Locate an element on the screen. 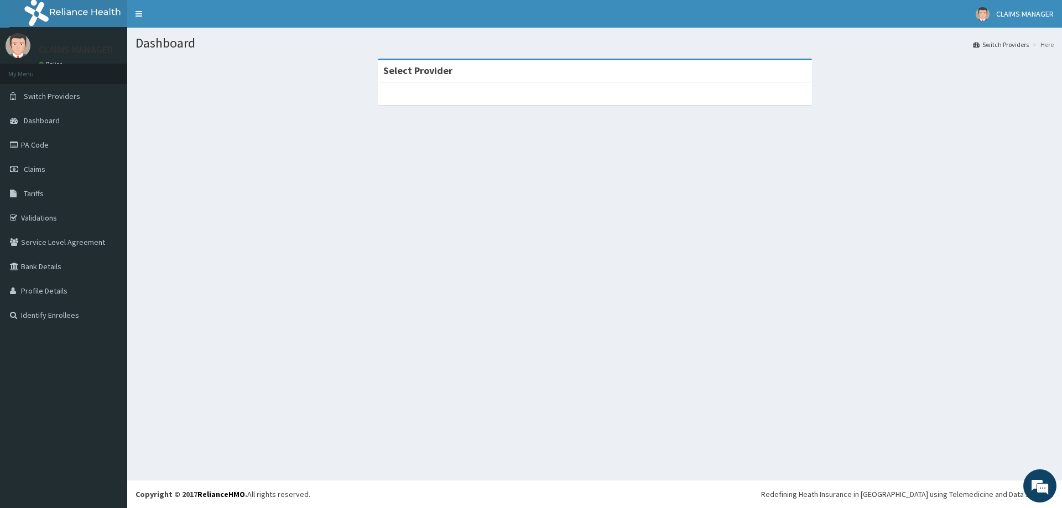  strong: Copyright © 2017 . is located at coordinates (191, 495).